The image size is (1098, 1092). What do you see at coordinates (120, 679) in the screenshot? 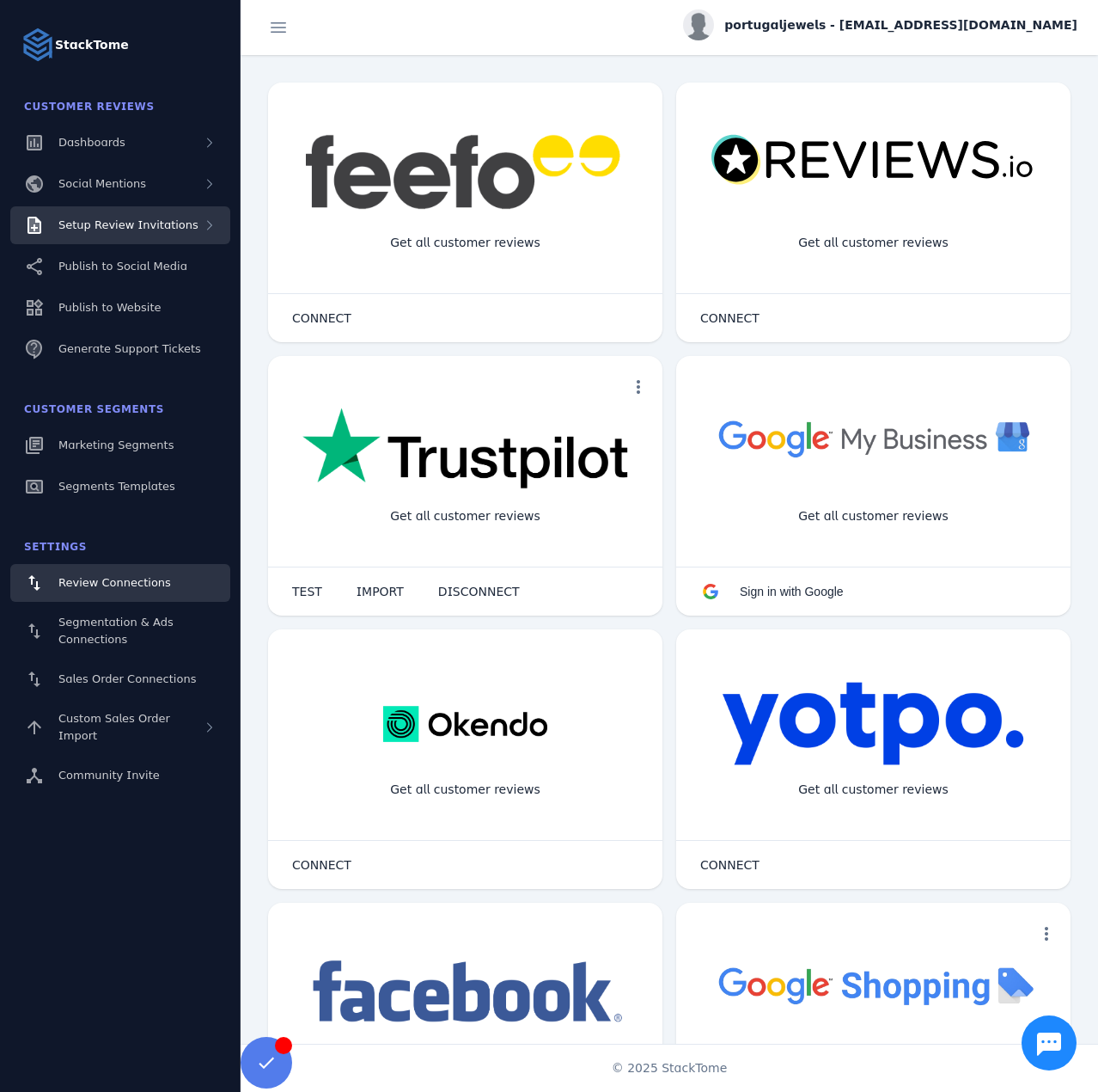
I see `a: Sales Order Connections` at bounding box center [120, 679].